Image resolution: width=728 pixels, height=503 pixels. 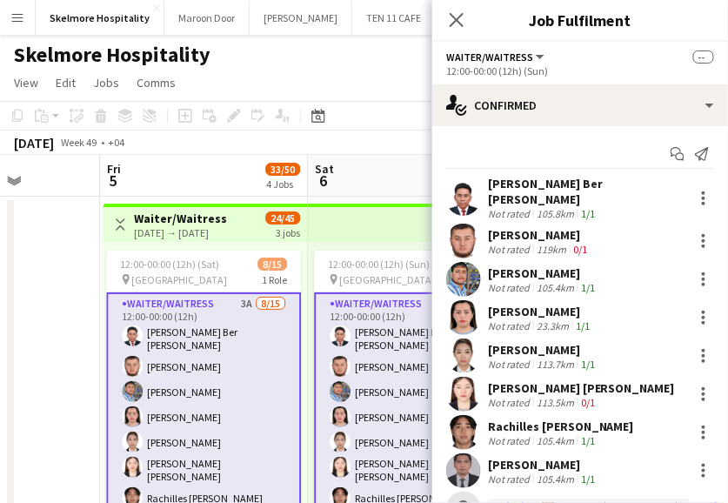 What do you see at coordinates (580, 105) in the screenshot?
I see `div: Confirmed` at bounding box center [580, 105].